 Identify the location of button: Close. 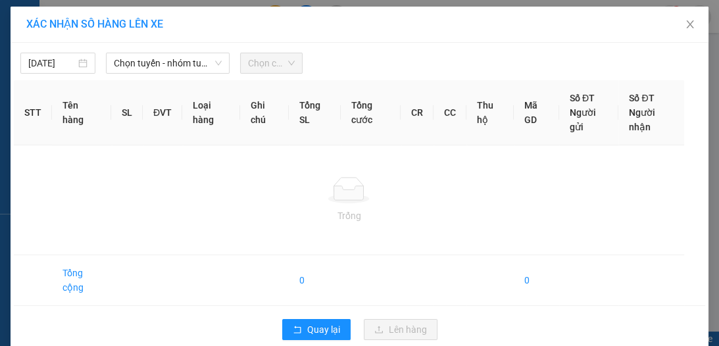
(690, 25).